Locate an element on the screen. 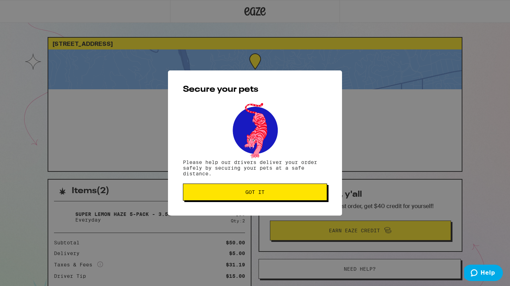  button: Got it is located at coordinates (255, 192).